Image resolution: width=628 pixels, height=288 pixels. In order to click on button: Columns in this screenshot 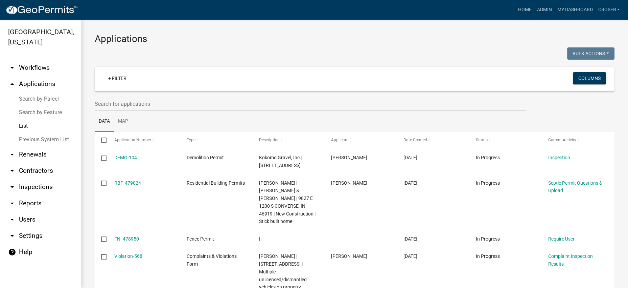, I will do `click(590, 78)`.